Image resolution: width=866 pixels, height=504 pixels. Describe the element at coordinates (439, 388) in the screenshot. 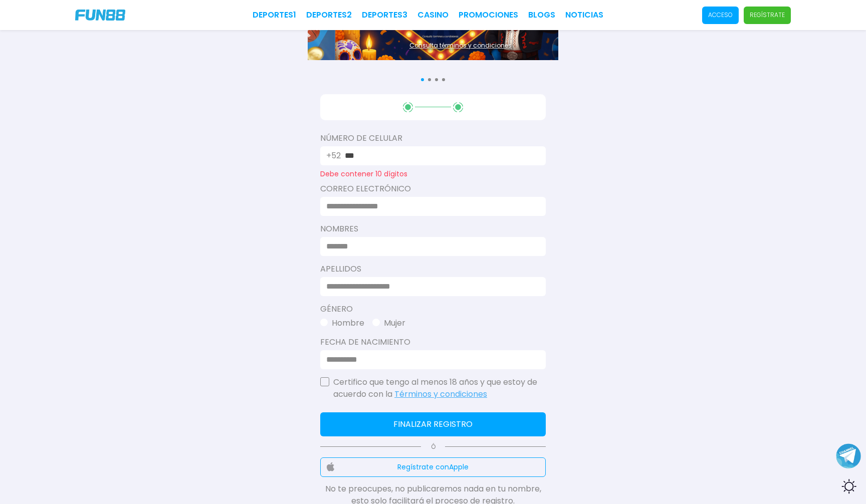

I see `p: Certifico que tengo al menos 18 años y que estoy de acuerdo con la` at that location.